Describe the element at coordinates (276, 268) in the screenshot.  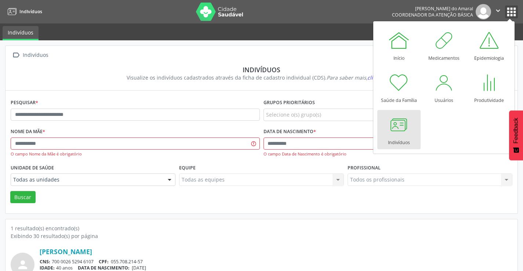
I see `div: 40 anos` at that location.